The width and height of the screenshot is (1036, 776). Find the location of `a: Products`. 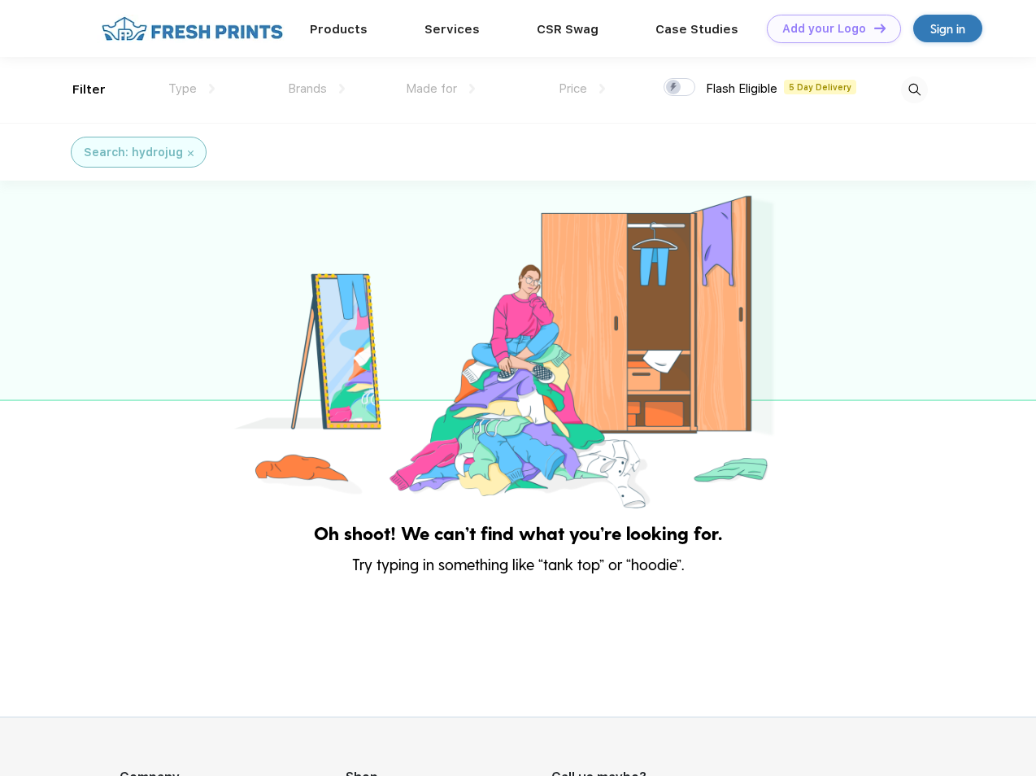

a: Products is located at coordinates (338, 29).